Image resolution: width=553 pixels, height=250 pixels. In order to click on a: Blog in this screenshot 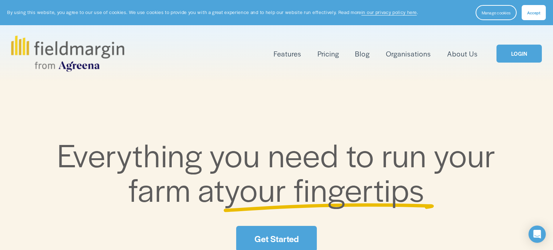, I will do `click(362, 54)`.